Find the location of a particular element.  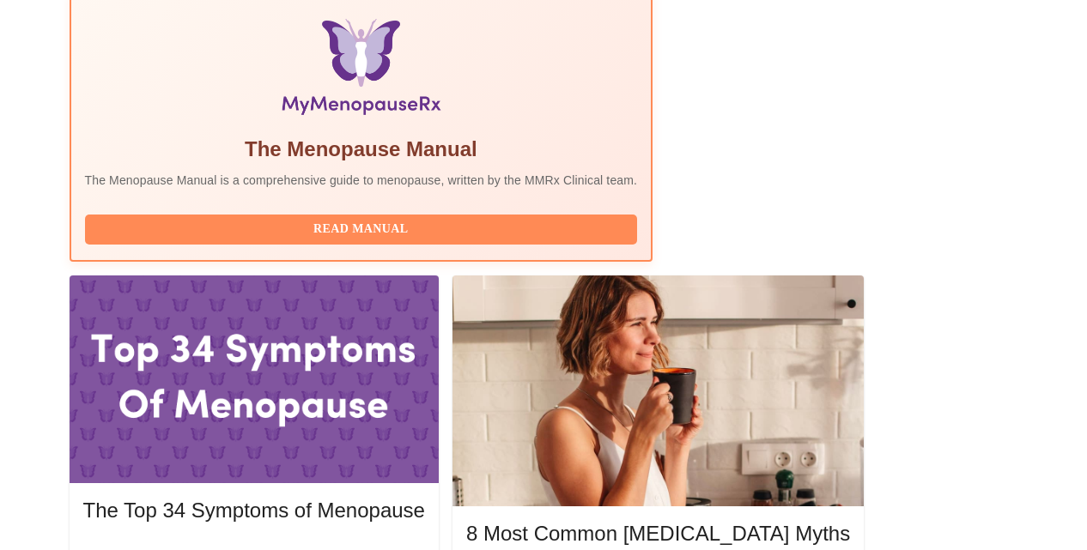

span: Read Manual is located at coordinates (361, 229).